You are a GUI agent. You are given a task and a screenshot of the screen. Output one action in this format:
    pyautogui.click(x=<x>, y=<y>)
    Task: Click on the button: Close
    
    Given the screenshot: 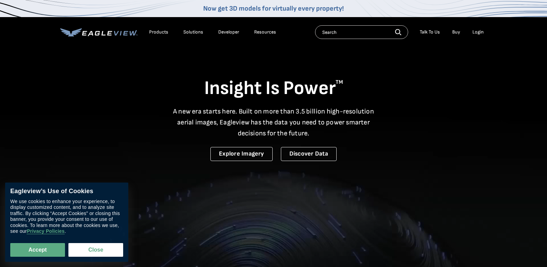 What is the action you would take?
    pyautogui.click(x=96, y=250)
    